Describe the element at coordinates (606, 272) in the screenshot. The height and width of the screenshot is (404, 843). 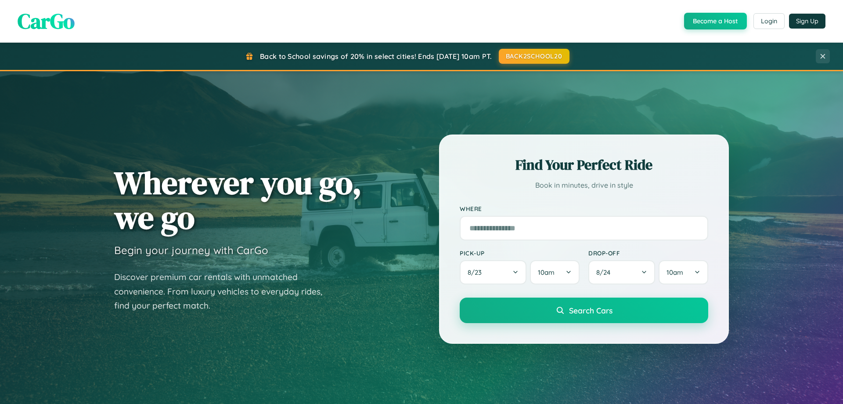
I see `span: 8 / 24` at that location.